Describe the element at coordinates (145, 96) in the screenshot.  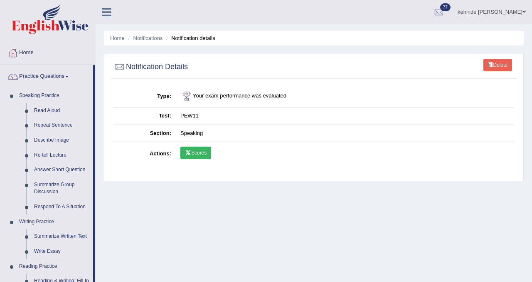
I see `th: Type` at that location.